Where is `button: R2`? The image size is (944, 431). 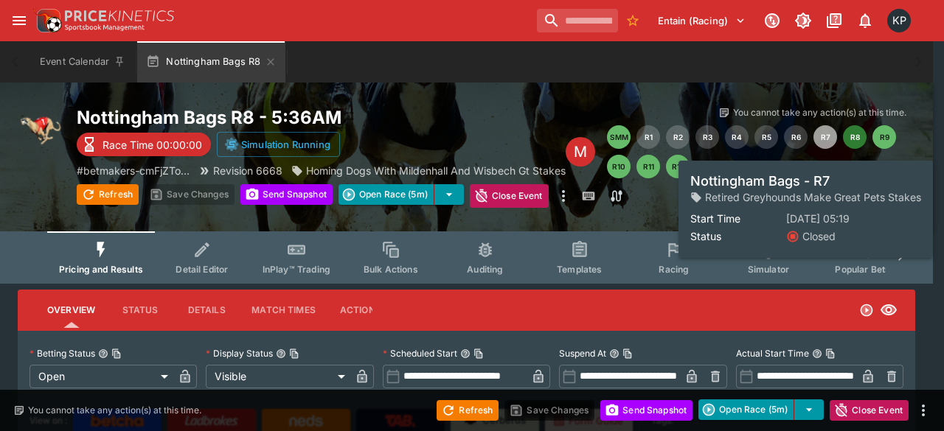 button: R2 is located at coordinates (678, 137).